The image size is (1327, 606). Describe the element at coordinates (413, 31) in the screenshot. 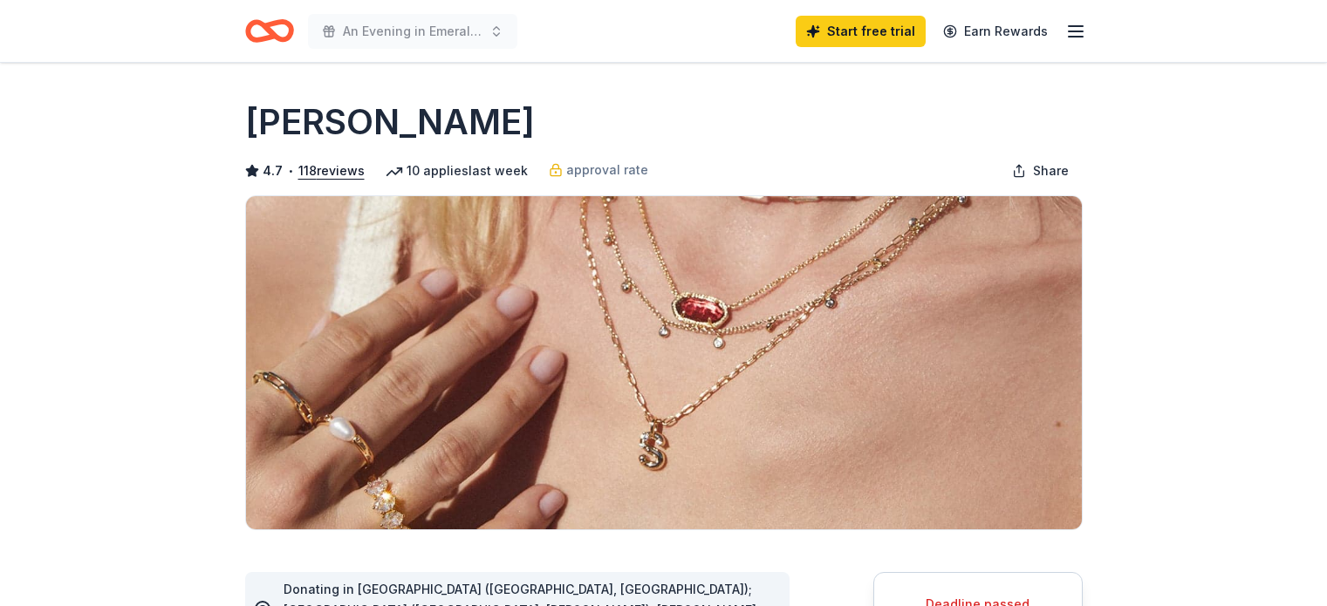

I see `button: An Evening in Emerald Gala` at that location.